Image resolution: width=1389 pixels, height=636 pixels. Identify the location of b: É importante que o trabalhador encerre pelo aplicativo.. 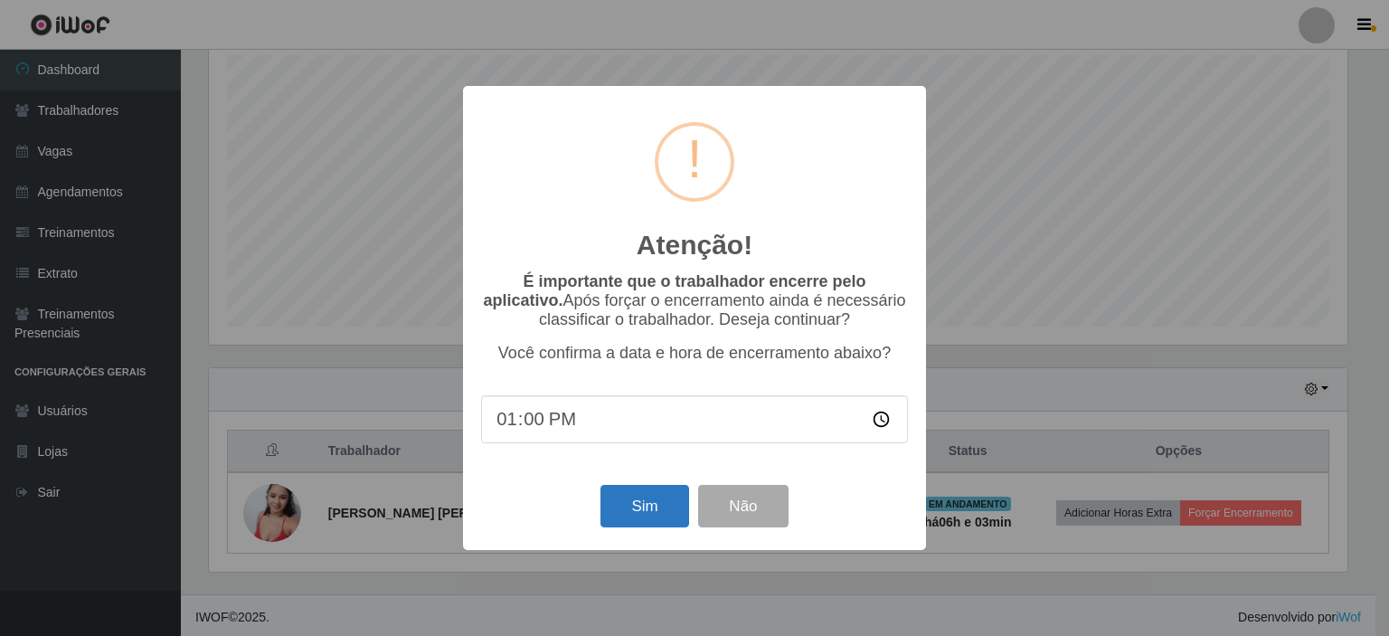
(674, 290).